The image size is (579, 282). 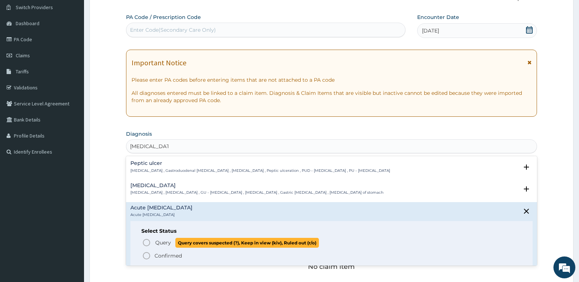 I want to click on p: No claim item, so click(x=331, y=267).